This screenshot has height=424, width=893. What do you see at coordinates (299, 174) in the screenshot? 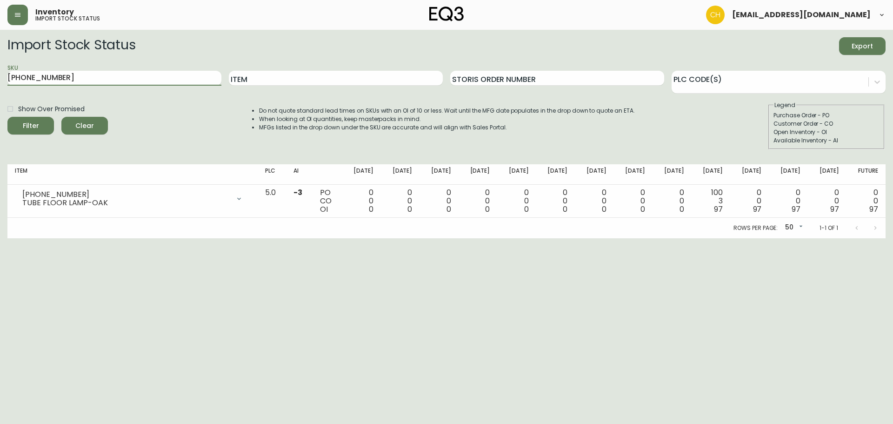
I see `th: AI` at bounding box center [299, 174].